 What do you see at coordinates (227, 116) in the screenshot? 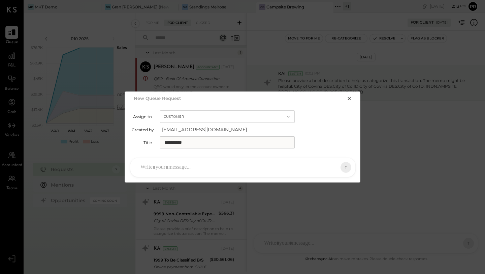
I see `button: Customer` at bounding box center [227, 116].